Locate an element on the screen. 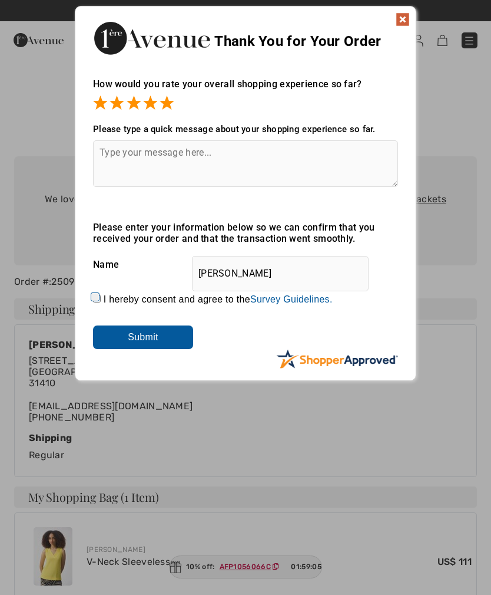 Image resolution: width=491 pixels, height=595 pixels. div: How would you rate your overall shopping experience so far? is located at coordinates (246, 89).